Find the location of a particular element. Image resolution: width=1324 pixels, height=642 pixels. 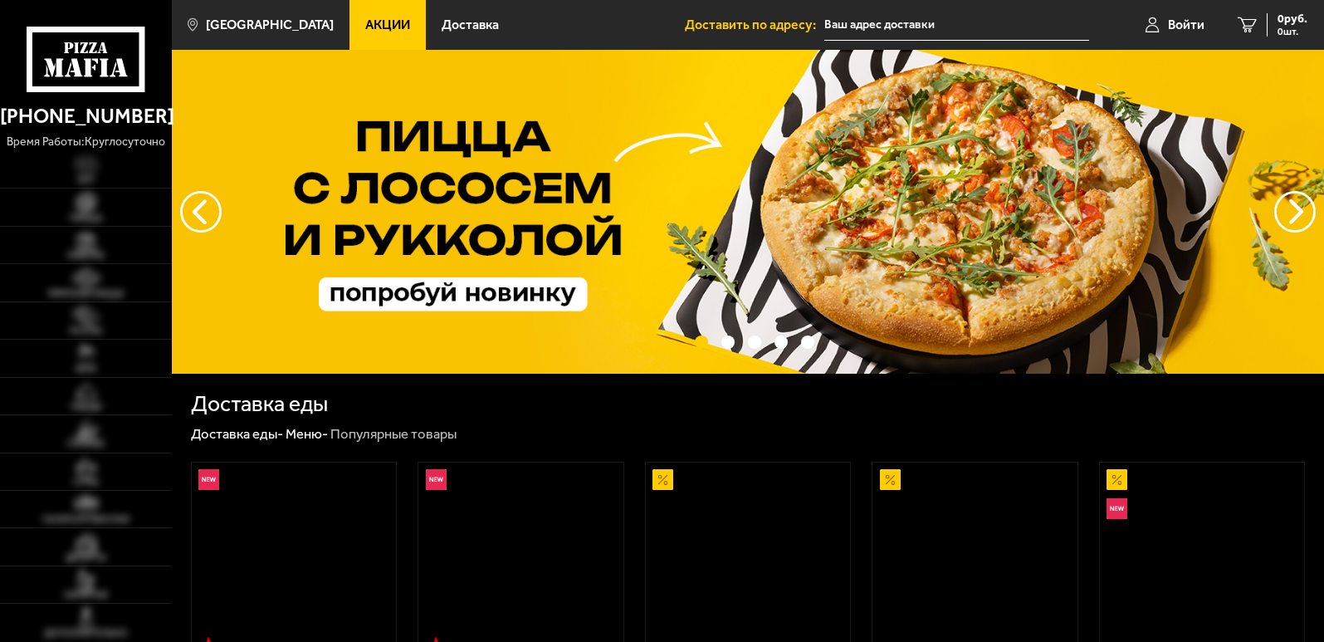

span: Доставка is located at coordinates (470, 25).